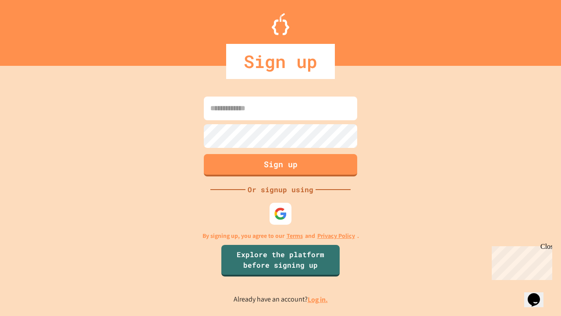 The height and width of the screenshot is (316, 561). I want to click on img: google-icon.svg, so click(281, 214).